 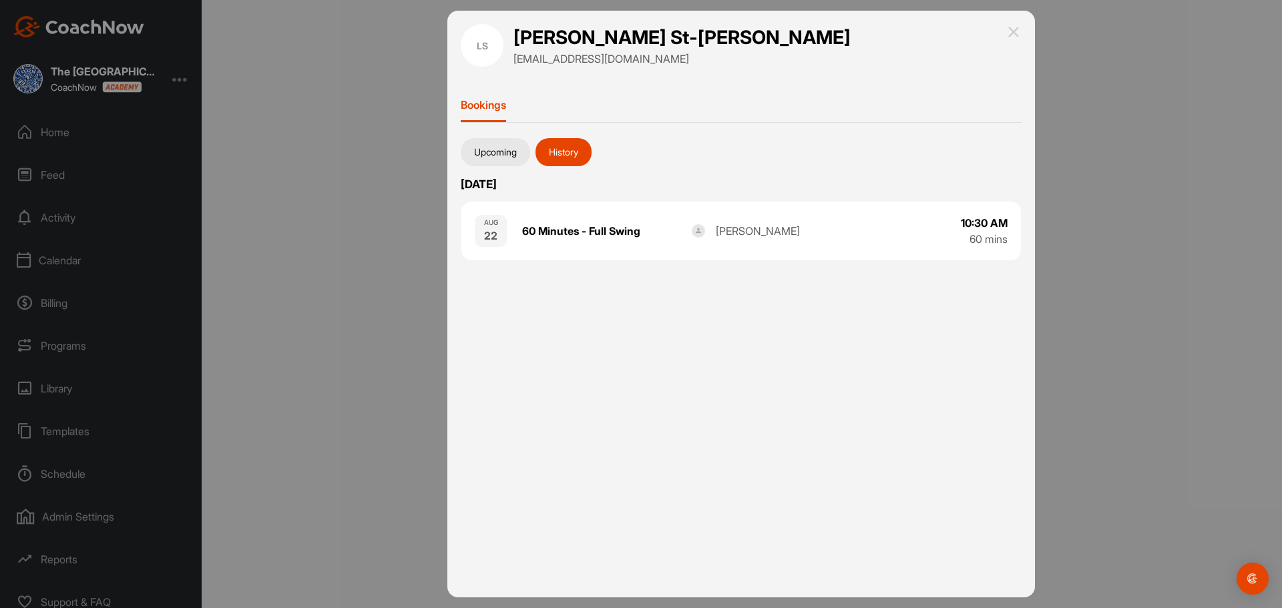 What do you see at coordinates (495, 152) in the screenshot?
I see `button: Upcoming` at bounding box center [495, 152].